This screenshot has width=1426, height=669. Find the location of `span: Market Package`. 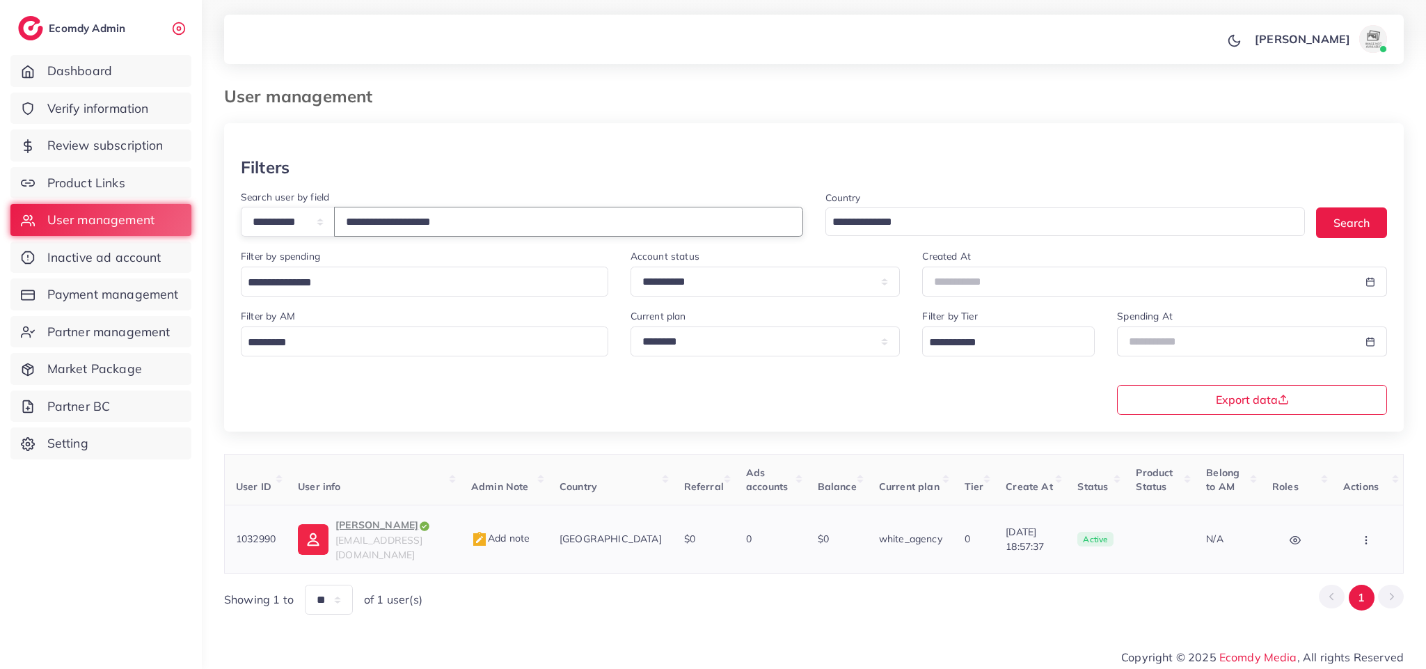

span: Market Package is located at coordinates (95, 369).